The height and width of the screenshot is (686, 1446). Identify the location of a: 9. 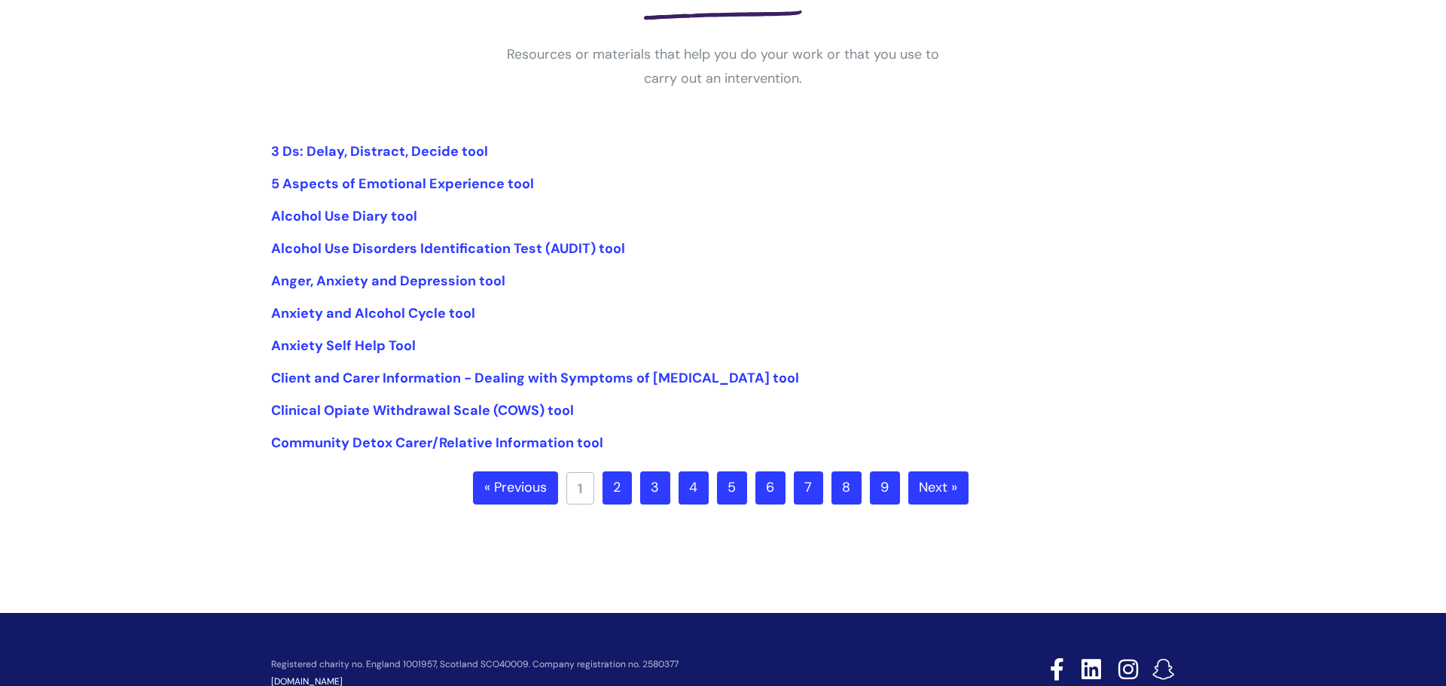
(885, 488).